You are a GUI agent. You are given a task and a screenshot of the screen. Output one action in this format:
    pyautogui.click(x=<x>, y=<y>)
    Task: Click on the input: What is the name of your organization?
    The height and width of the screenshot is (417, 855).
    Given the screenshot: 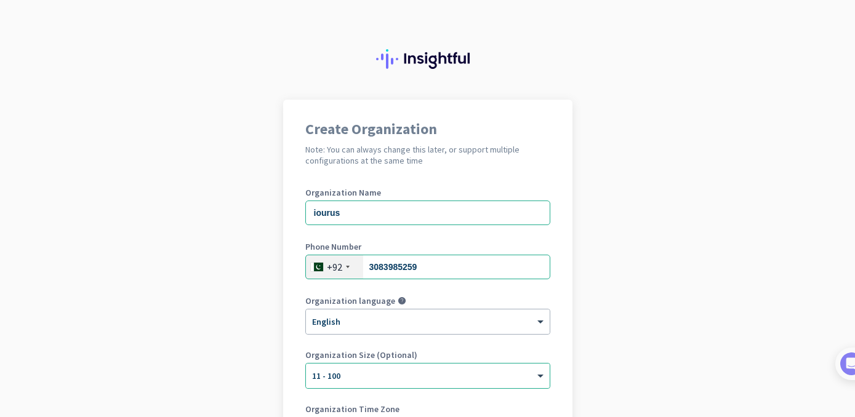 What is the action you would take?
    pyautogui.click(x=428, y=213)
    